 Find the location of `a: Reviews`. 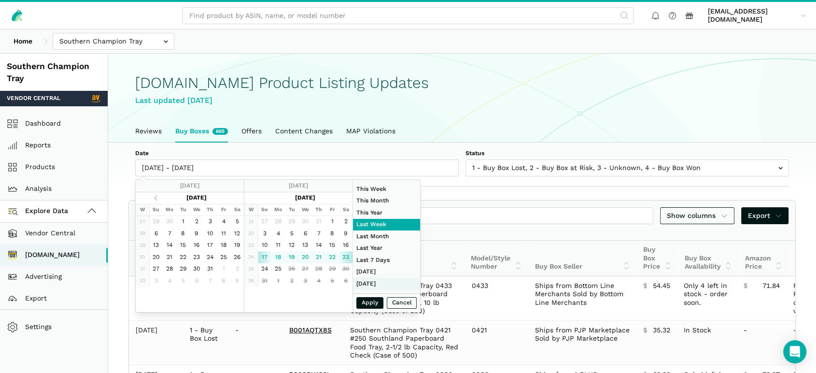

a: Reviews is located at coordinates (148, 131).